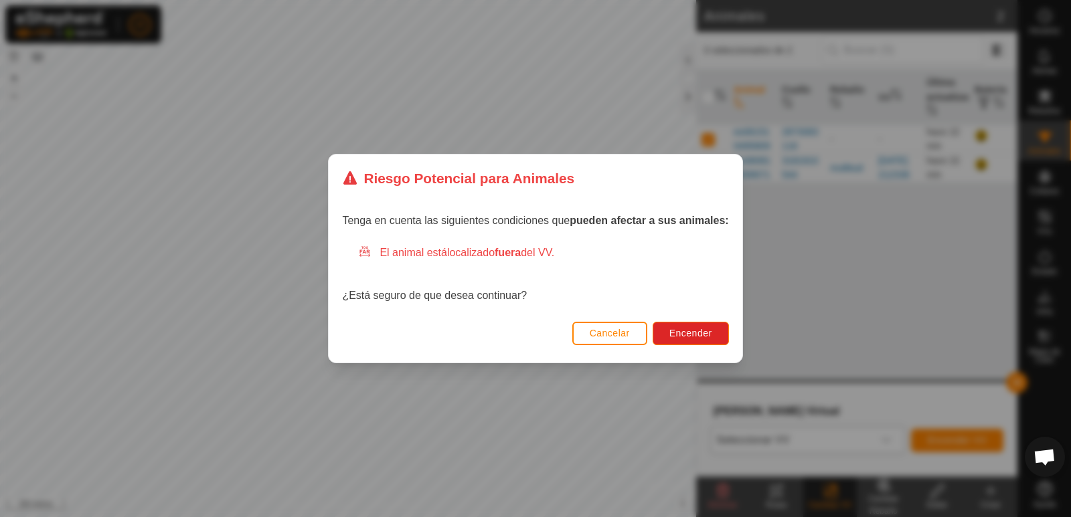 The width and height of the screenshot is (1071, 517). What do you see at coordinates (649, 220) in the screenshot?
I see `strong: pueden afectar a sus animales:` at bounding box center [649, 220].